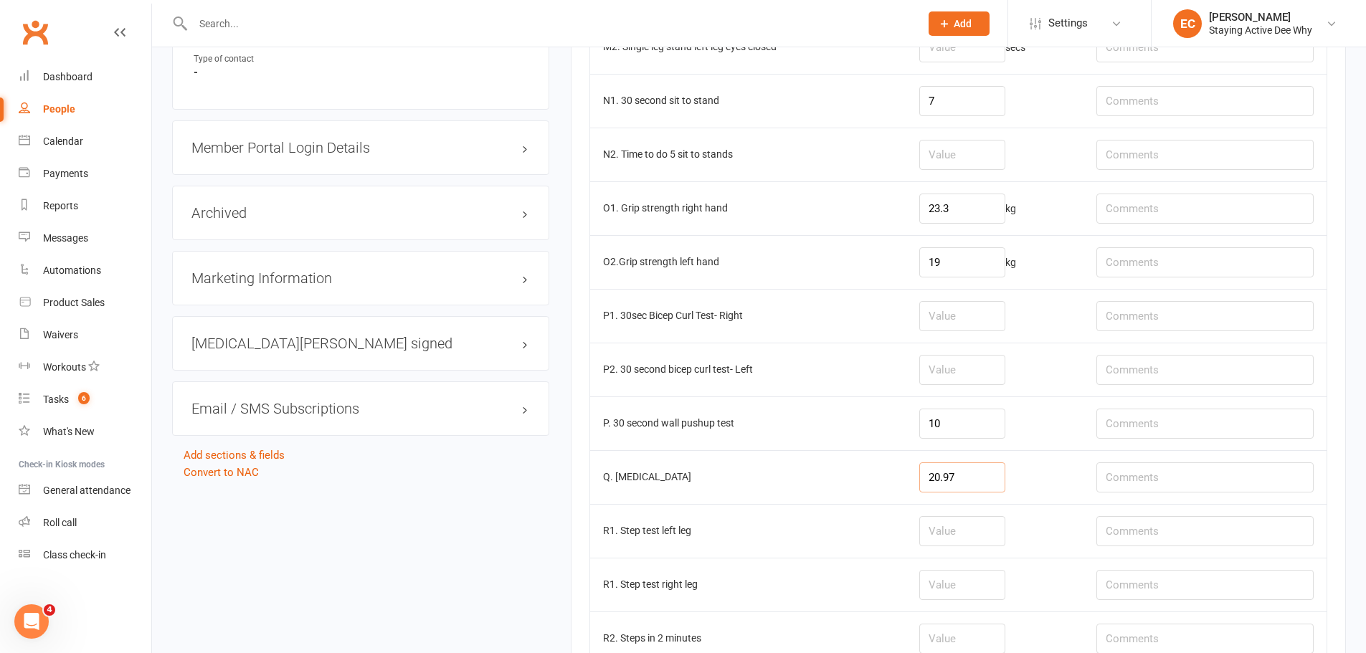 This screenshot has width=1366, height=653. I want to click on a: Messages, so click(85, 238).